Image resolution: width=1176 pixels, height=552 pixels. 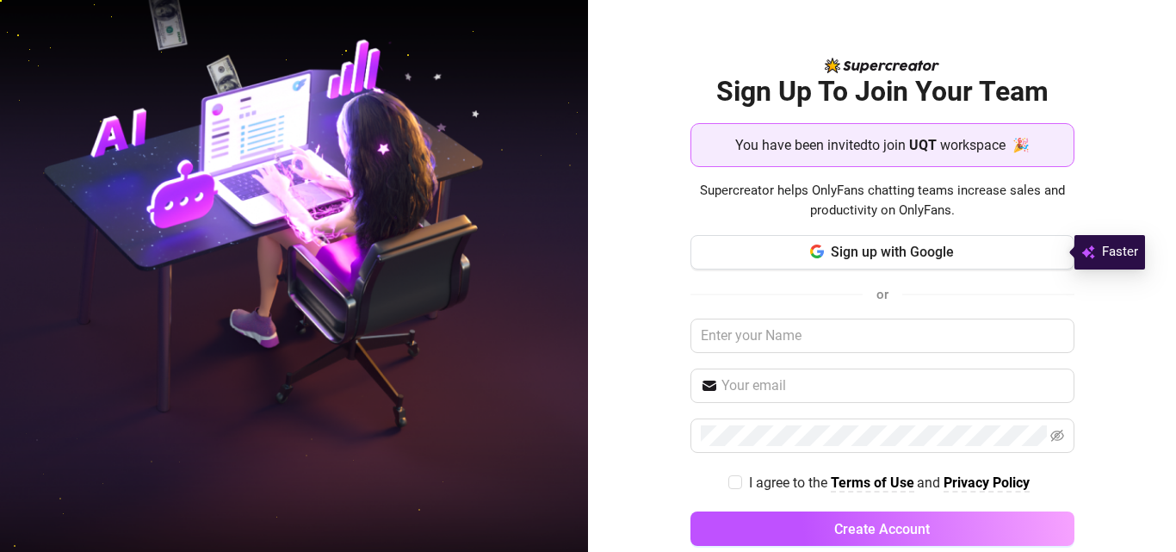 I want to click on span: and, so click(x=930, y=482).